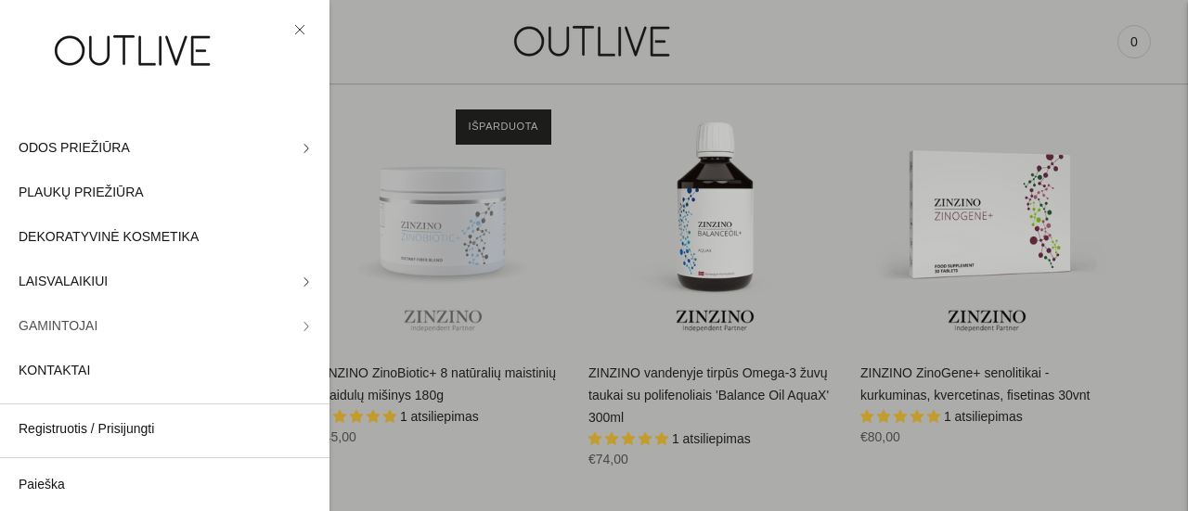 The height and width of the screenshot is (511, 1188). What do you see at coordinates (135, 50) in the screenshot?
I see `img: OUTLIVE` at bounding box center [135, 50].